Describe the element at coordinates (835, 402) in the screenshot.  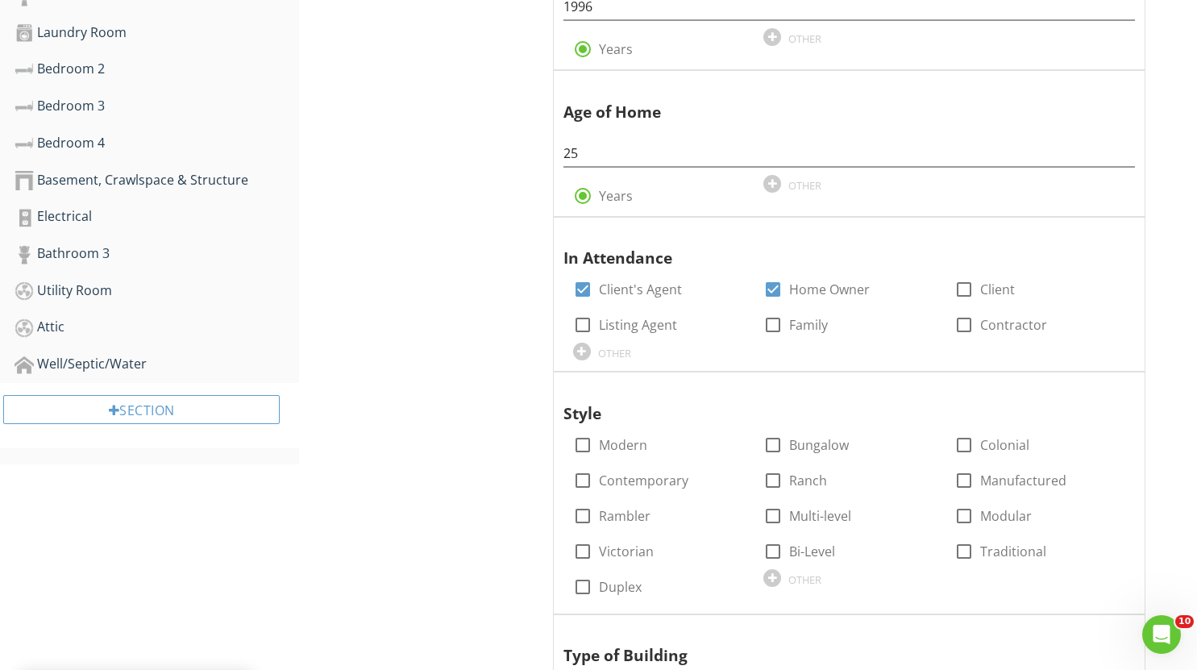
I see `div: Style` at that location.